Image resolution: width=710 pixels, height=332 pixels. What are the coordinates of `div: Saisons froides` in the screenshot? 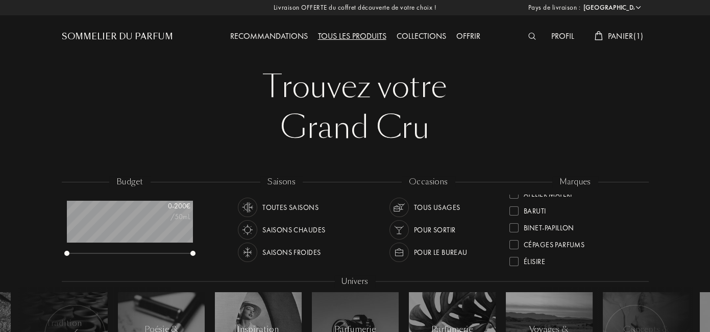 It's located at (291, 252).